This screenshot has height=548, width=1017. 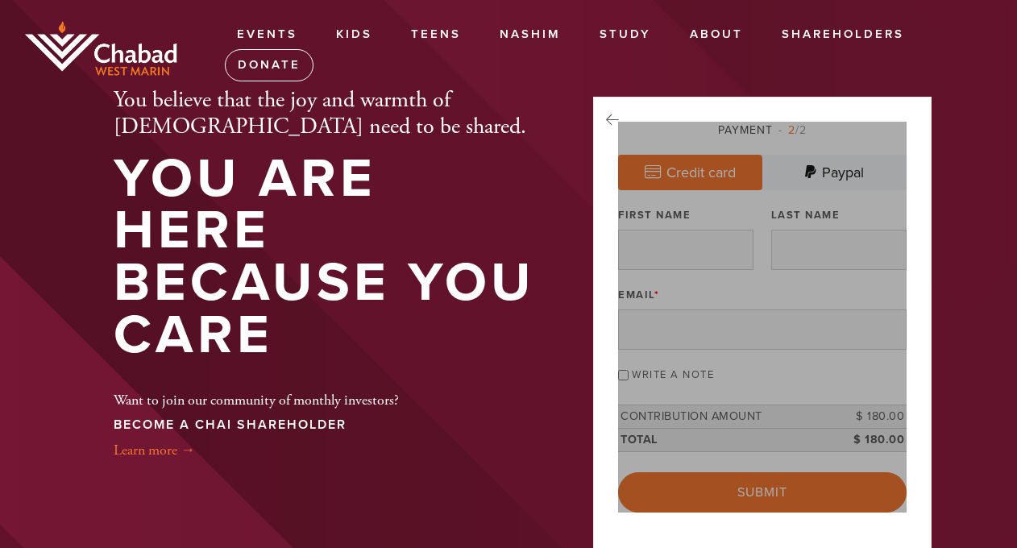 What do you see at coordinates (101, 48) in the screenshot?
I see `img: chabad-west-marin-logo.png` at bounding box center [101, 48].